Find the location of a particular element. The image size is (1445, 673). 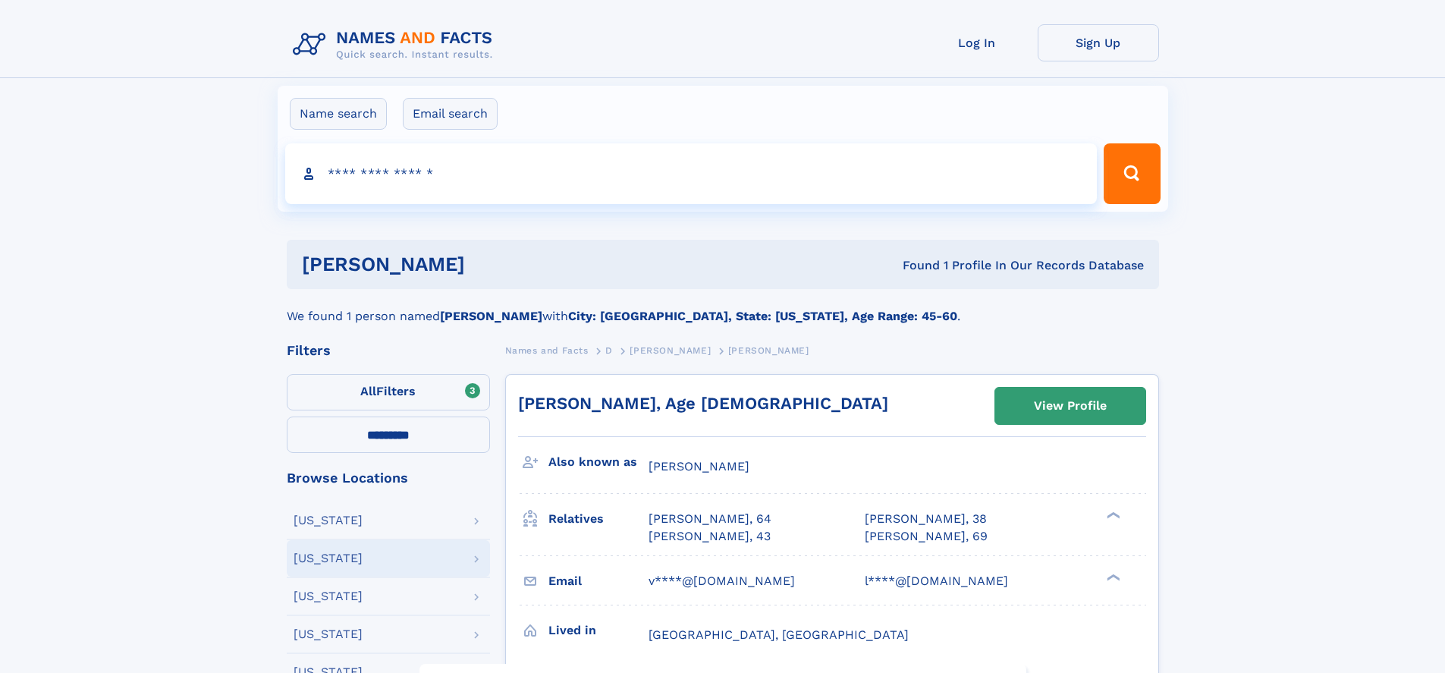

label: Name search is located at coordinates (338, 114).